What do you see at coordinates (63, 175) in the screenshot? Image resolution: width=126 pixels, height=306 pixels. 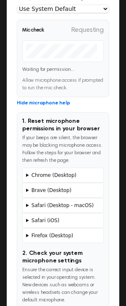 I see `summary: Chrome (Desktop)` at bounding box center [63, 175].